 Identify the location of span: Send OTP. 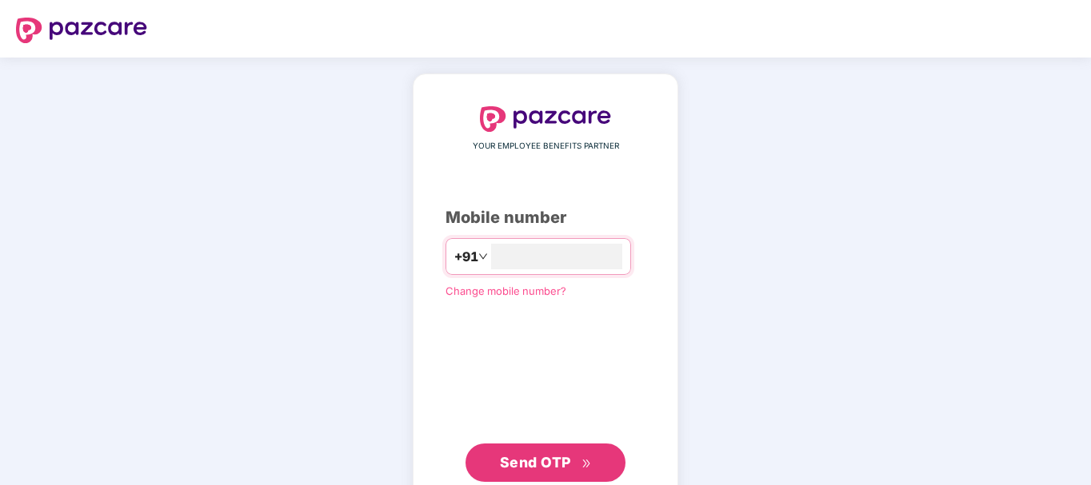
(535, 462).